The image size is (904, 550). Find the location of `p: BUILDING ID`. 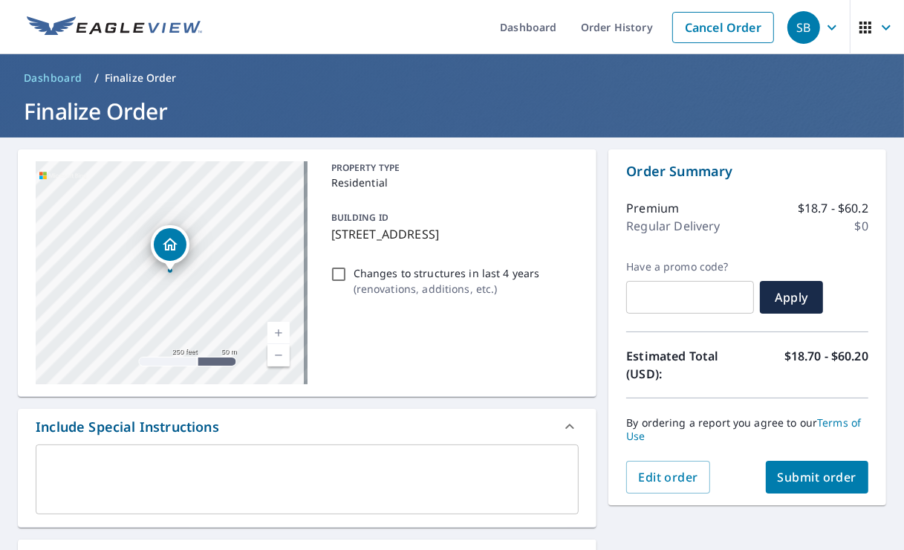

p: BUILDING ID is located at coordinates (359, 217).